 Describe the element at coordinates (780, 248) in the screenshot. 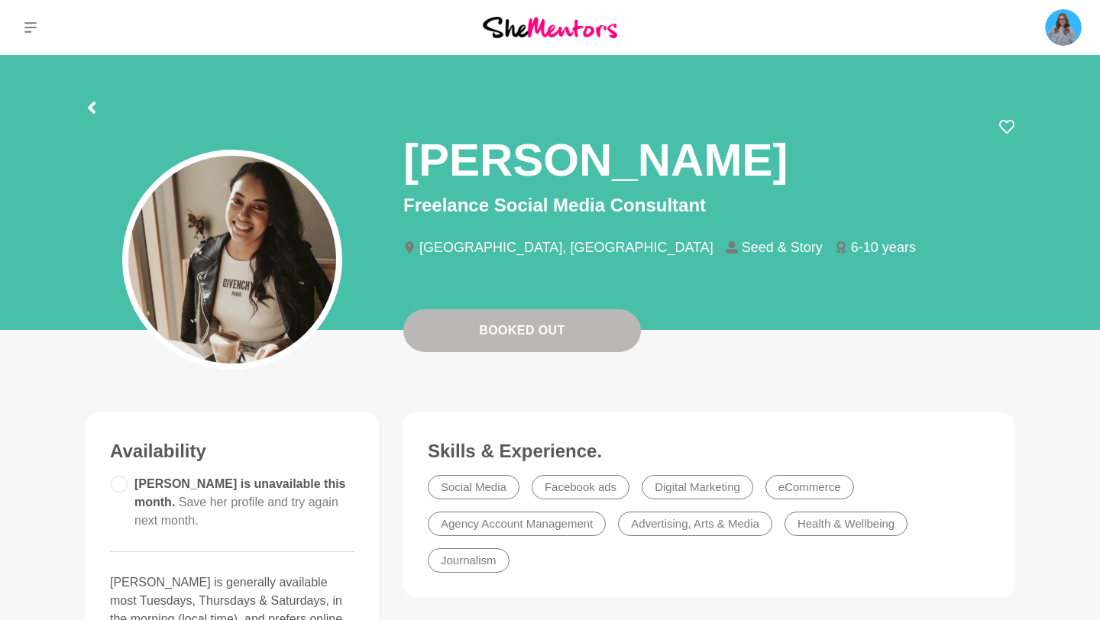

I see `li: Seed & Story` at that location.